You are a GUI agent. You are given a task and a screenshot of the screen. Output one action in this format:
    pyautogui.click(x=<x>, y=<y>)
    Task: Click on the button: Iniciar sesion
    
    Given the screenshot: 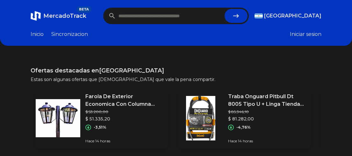 What is the action you would take?
    pyautogui.click(x=306, y=34)
    